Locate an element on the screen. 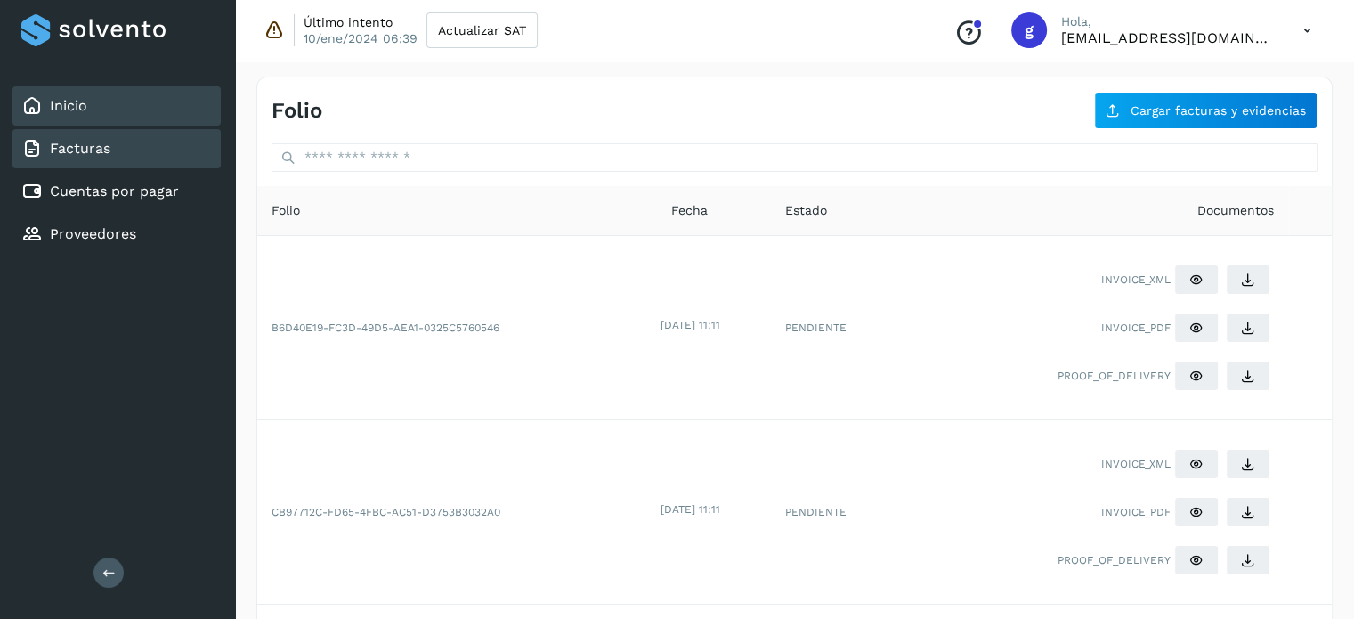  div: Proveedores is located at coordinates (117, 234).